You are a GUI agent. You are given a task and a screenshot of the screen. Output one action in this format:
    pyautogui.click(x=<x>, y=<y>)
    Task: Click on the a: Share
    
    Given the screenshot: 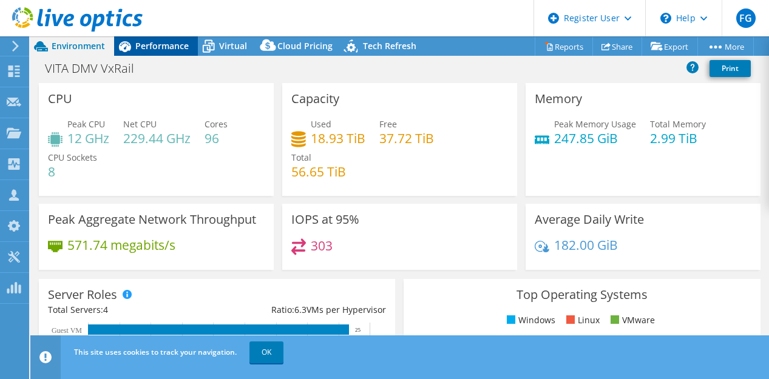 What is the action you would take?
    pyautogui.click(x=617, y=46)
    